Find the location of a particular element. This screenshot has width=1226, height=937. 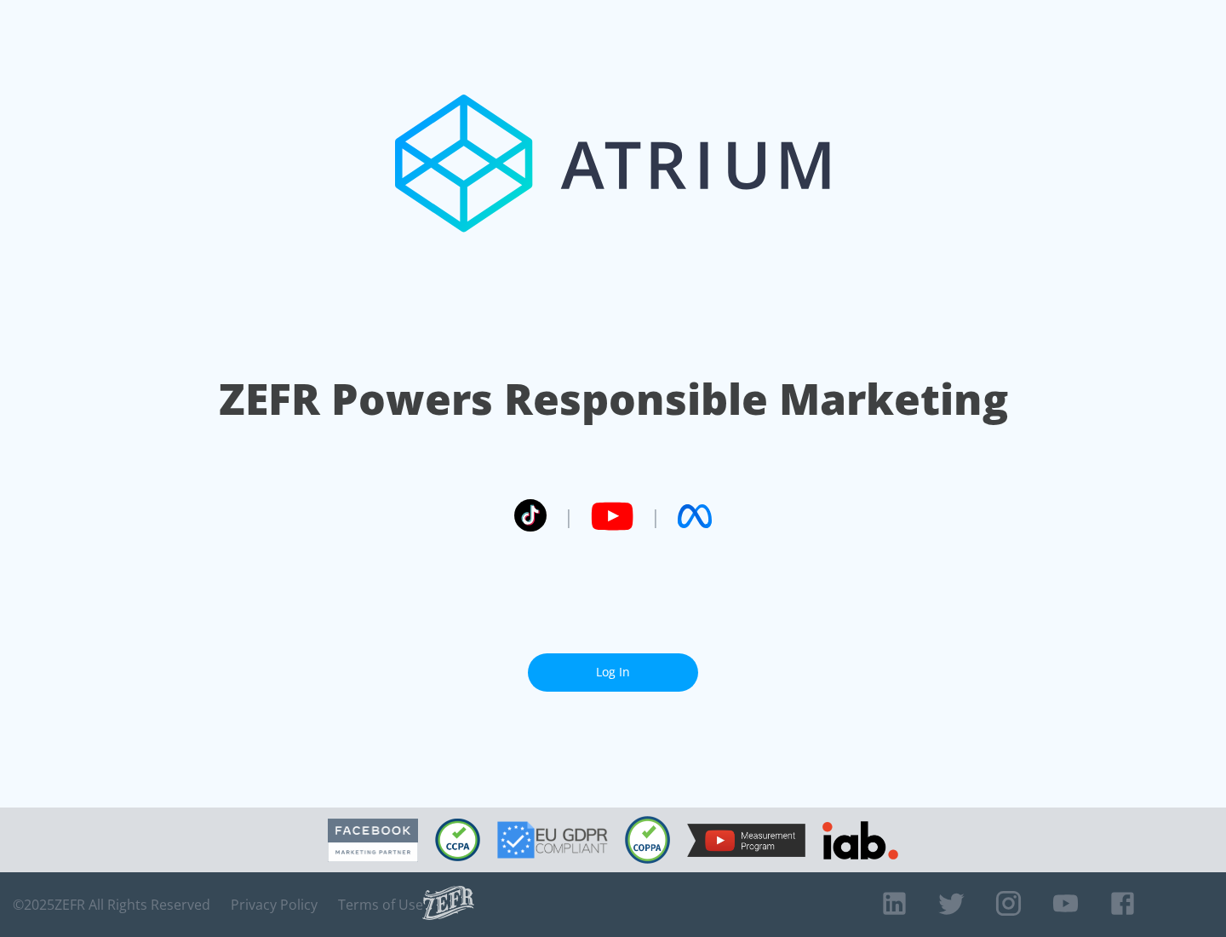

img: GDPR Compliant is located at coordinates (553, 839).